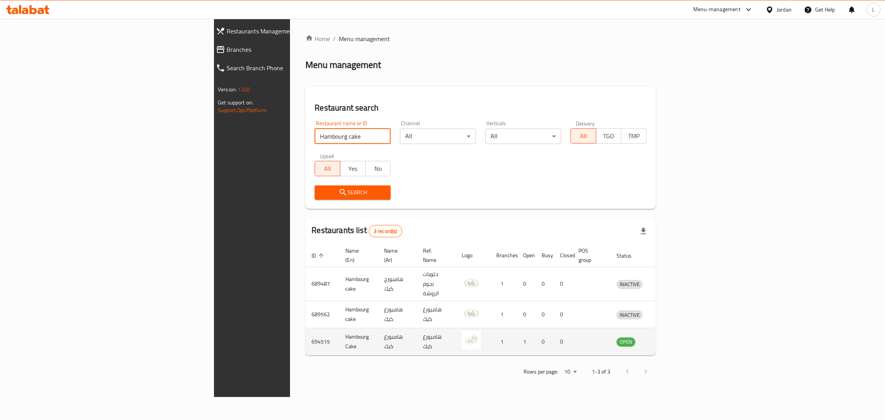 The height and width of the screenshot is (420, 885). What do you see at coordinates (364, 39) in the screenshot?
I see `span: Menu management` at bounding box center [364, 39].